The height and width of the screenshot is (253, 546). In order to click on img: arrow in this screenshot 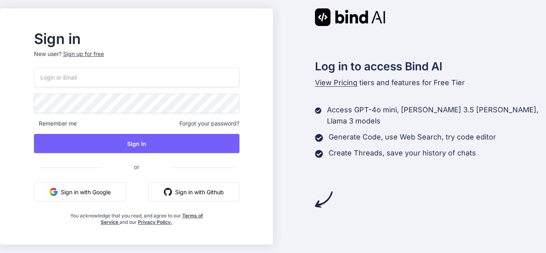, I will do `click(324, 199)`.